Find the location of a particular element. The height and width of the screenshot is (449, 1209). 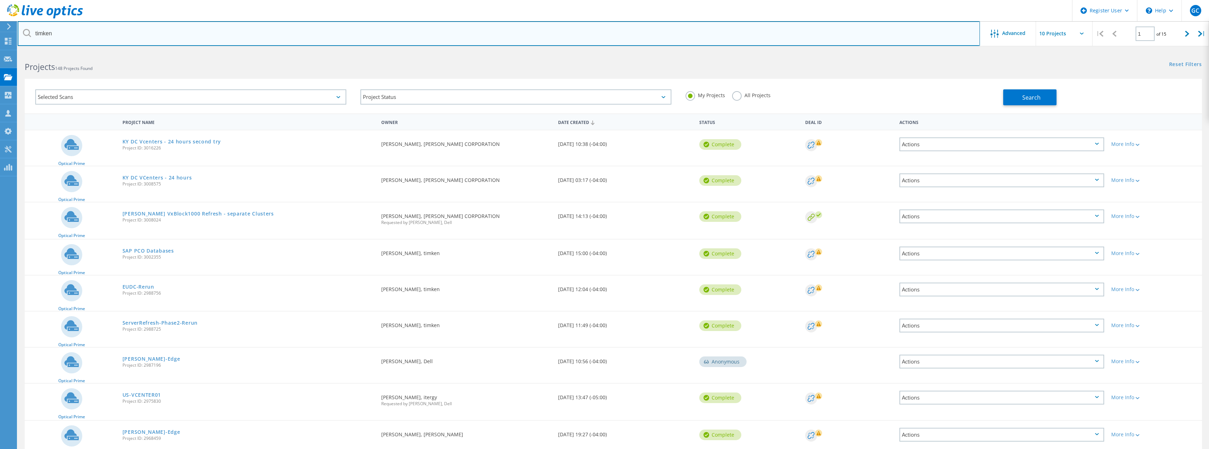

span: Project ID: 2987196 is located at coordinates (248, 365).